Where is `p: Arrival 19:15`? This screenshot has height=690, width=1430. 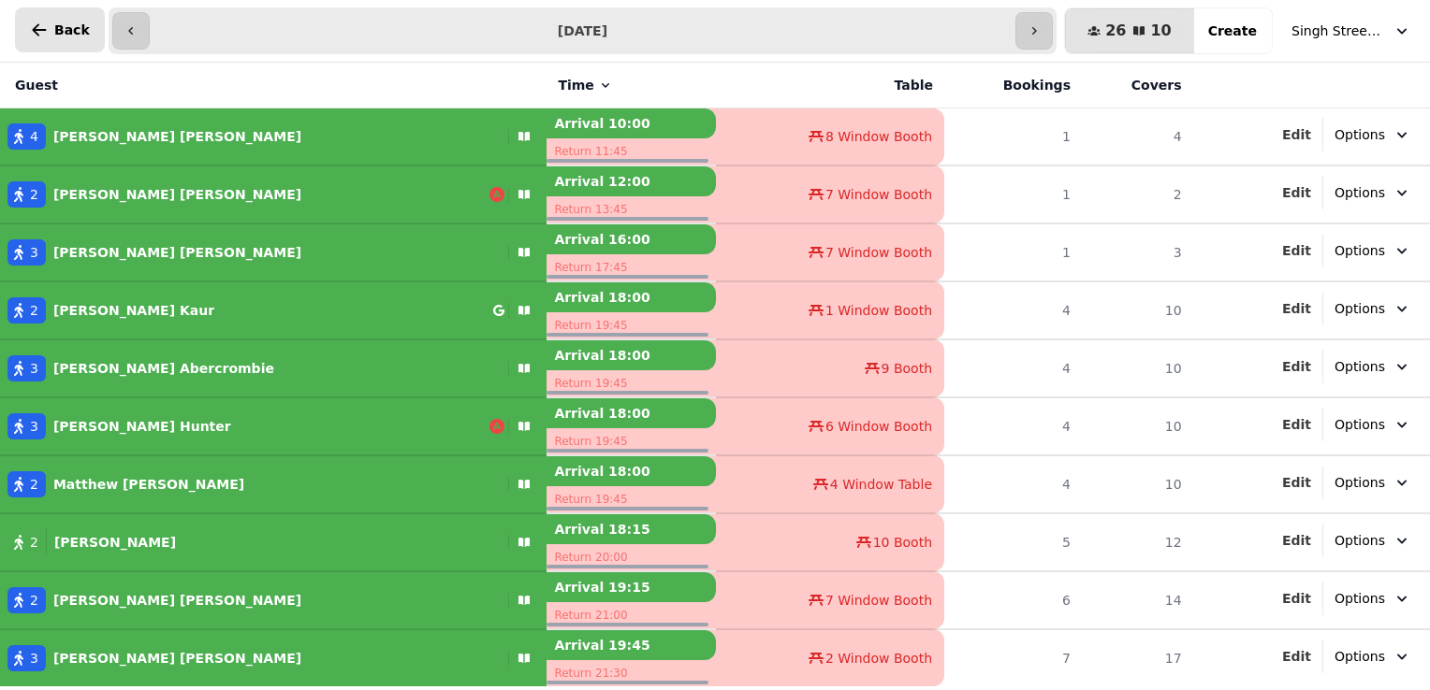
p: Arrival 19:15 is located at coordinates (631, 588).